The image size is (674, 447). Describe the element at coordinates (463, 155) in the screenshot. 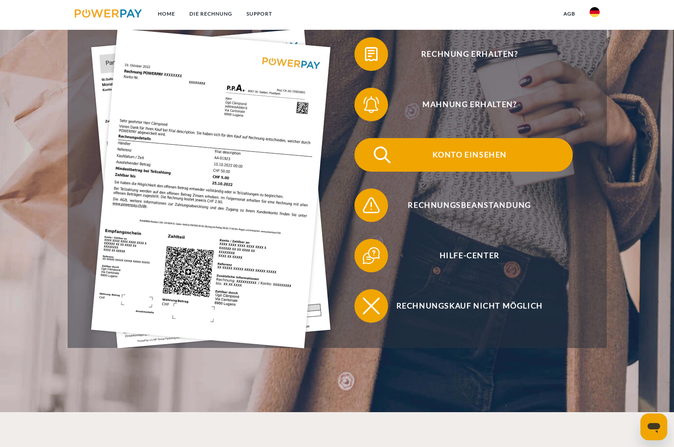

I see `a: Konto einsehen` at that location.